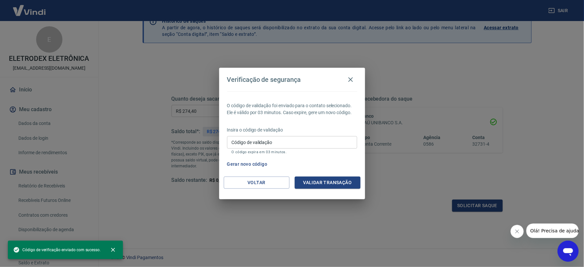 The image size is (584, 267). I want to click on p: O código expira em 03 minutos., so click(292, 152).